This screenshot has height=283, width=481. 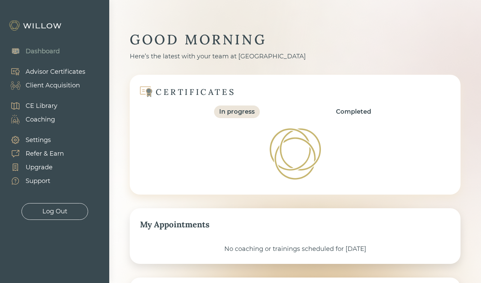 What do you see at coordinates (31, 51) in the screenshot?
I see `a: Dashboard` at bounding box center [31, 51].